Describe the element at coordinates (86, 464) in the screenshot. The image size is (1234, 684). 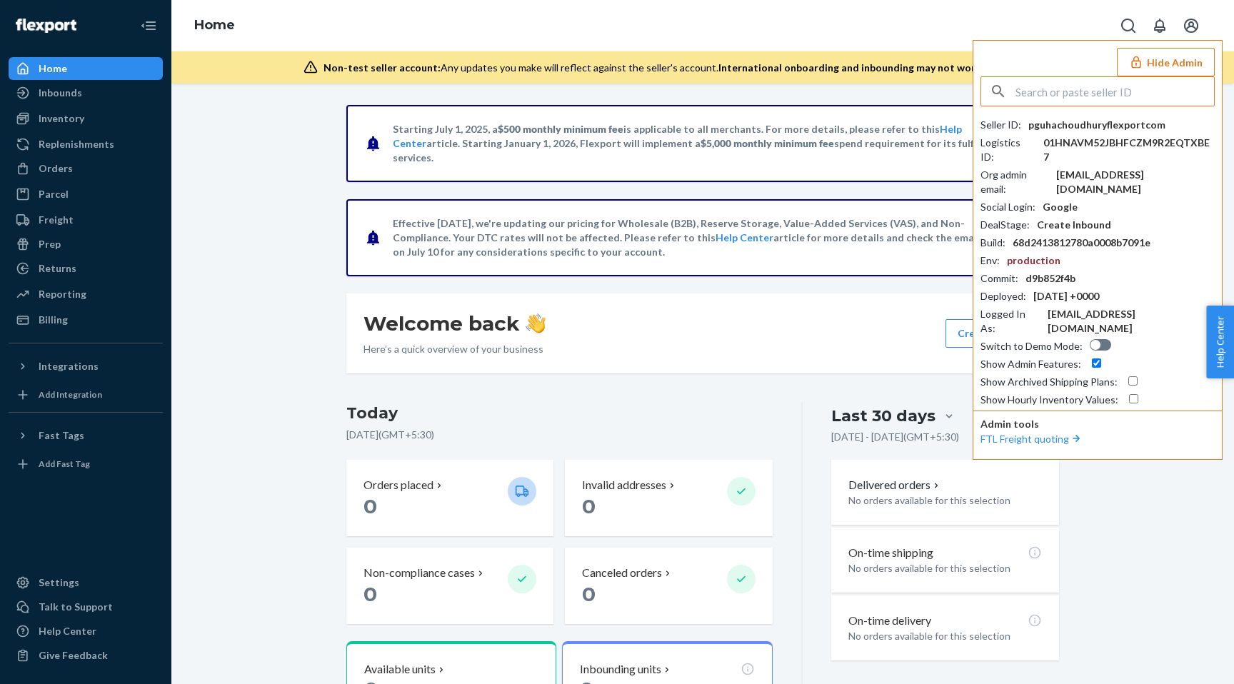
I see `a: Add Fast Tag` at that location.